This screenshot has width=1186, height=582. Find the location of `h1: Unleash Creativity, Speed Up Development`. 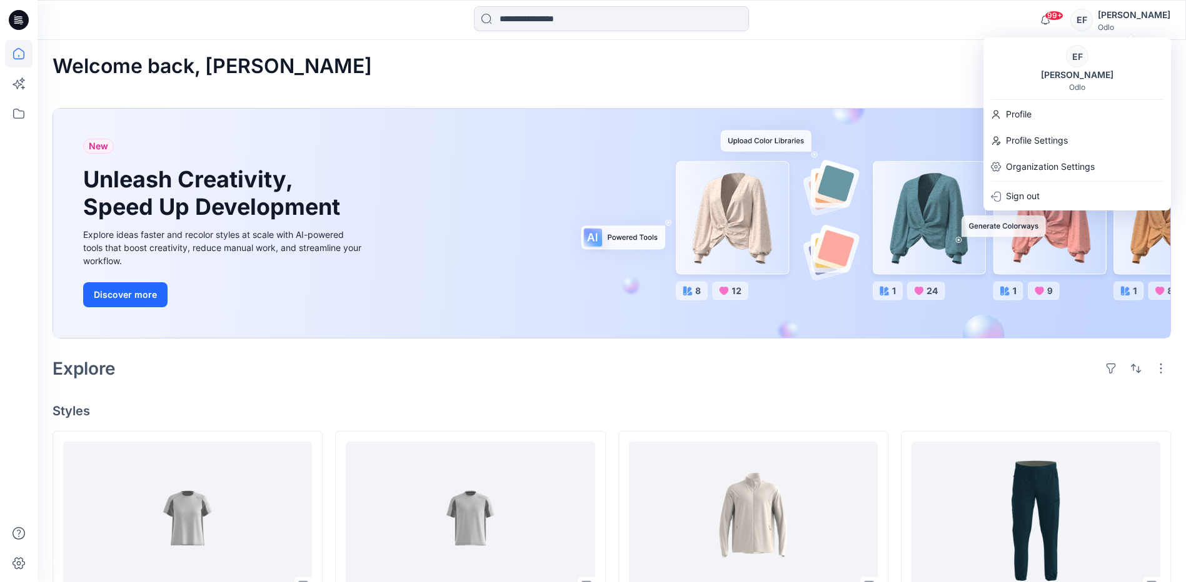

h1: Unleash Creativity, Speed Up Development is located at coordinates (214, 193).